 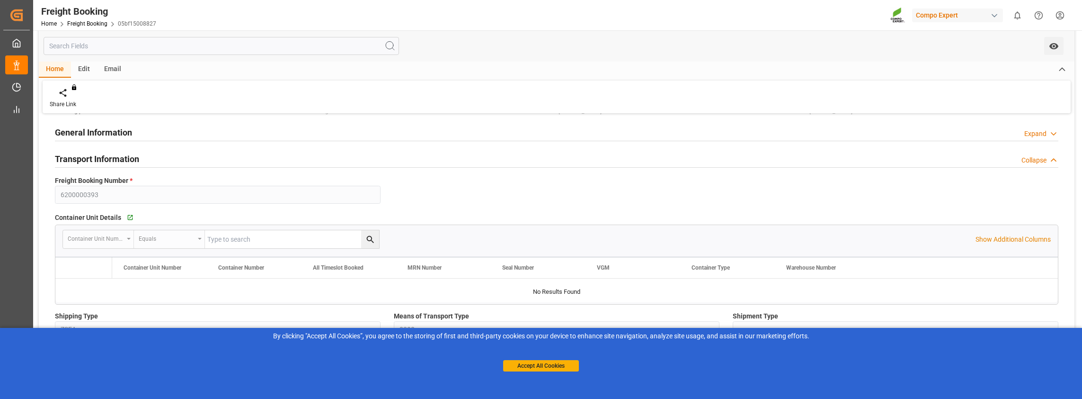 I want to click on div: Compo Expert, so click(x=958, y=15).